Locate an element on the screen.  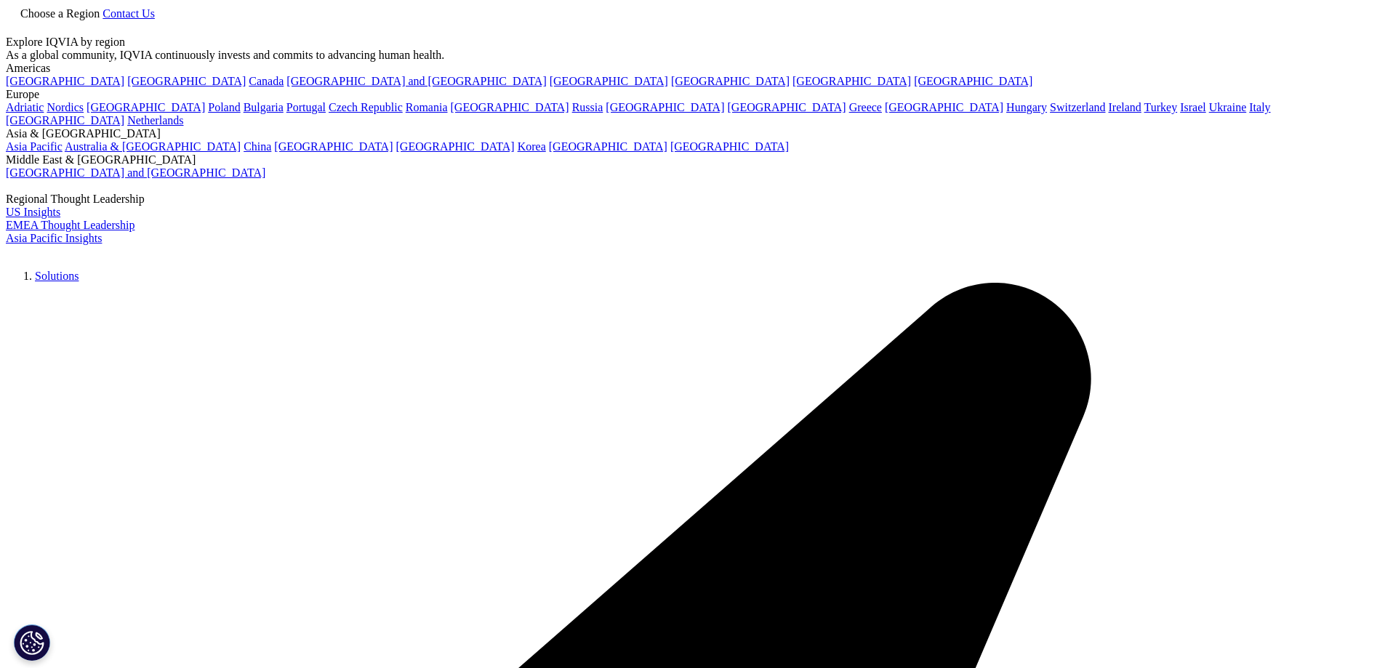
span: Asia Pacific Insights is located at coordinates (54, 238).